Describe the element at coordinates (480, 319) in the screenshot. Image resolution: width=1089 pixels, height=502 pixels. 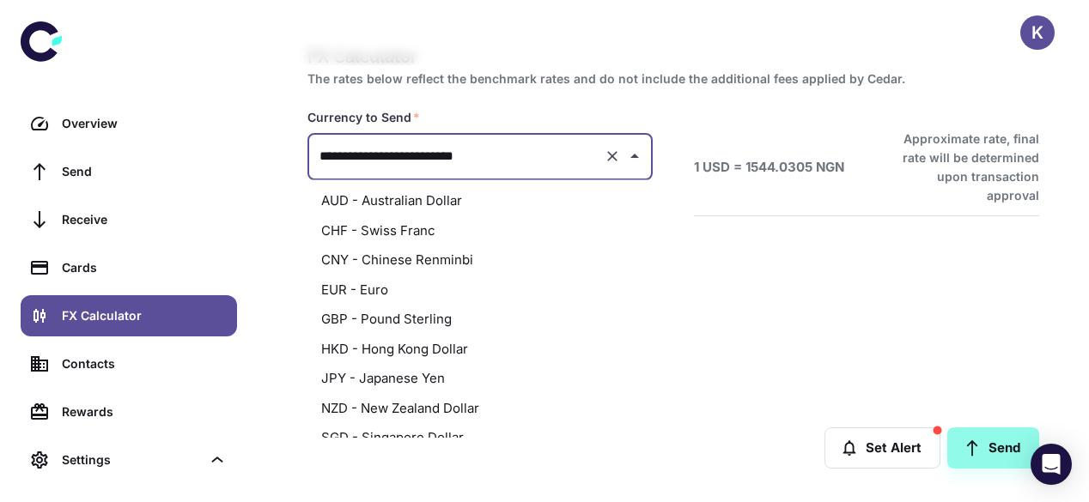
I see `li: GBP - Pound Sterling` at that location.